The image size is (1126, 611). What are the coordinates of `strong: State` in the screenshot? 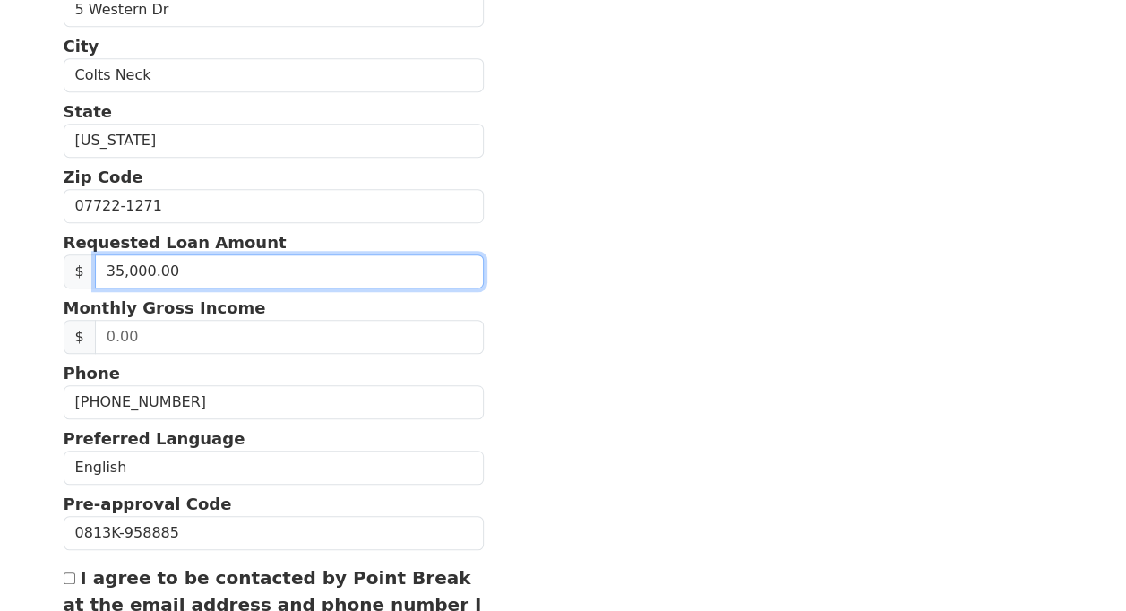 It's located at (88, 111).